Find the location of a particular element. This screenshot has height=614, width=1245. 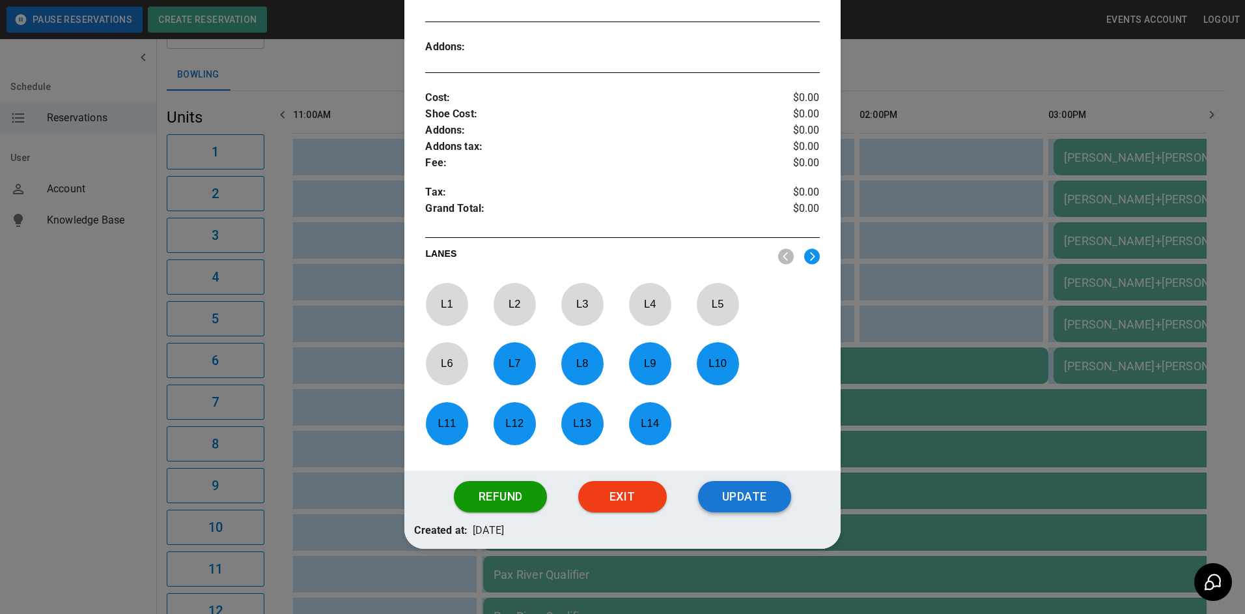

p: Created at: is located at coordinates (441, 530).